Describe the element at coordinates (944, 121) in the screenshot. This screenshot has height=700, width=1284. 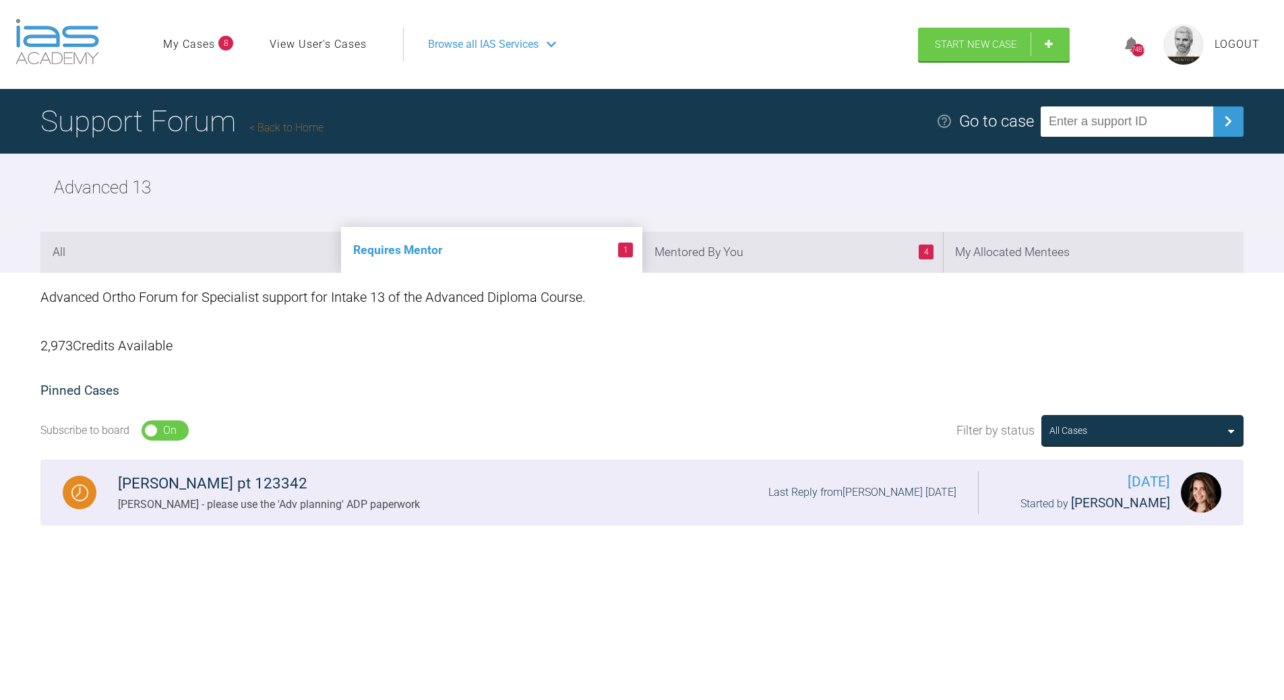
I see `img: help.e70b9f3d.svg` at that location.